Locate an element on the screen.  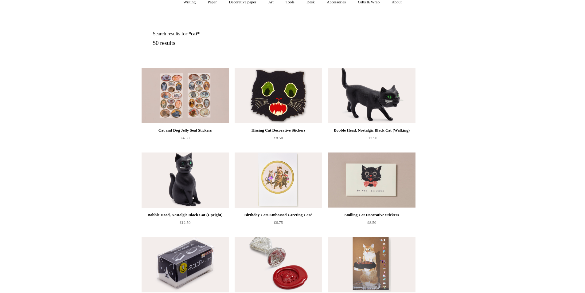
div: Birthday Cats Embossed Greeting Card is located at coordinates (278, 215).